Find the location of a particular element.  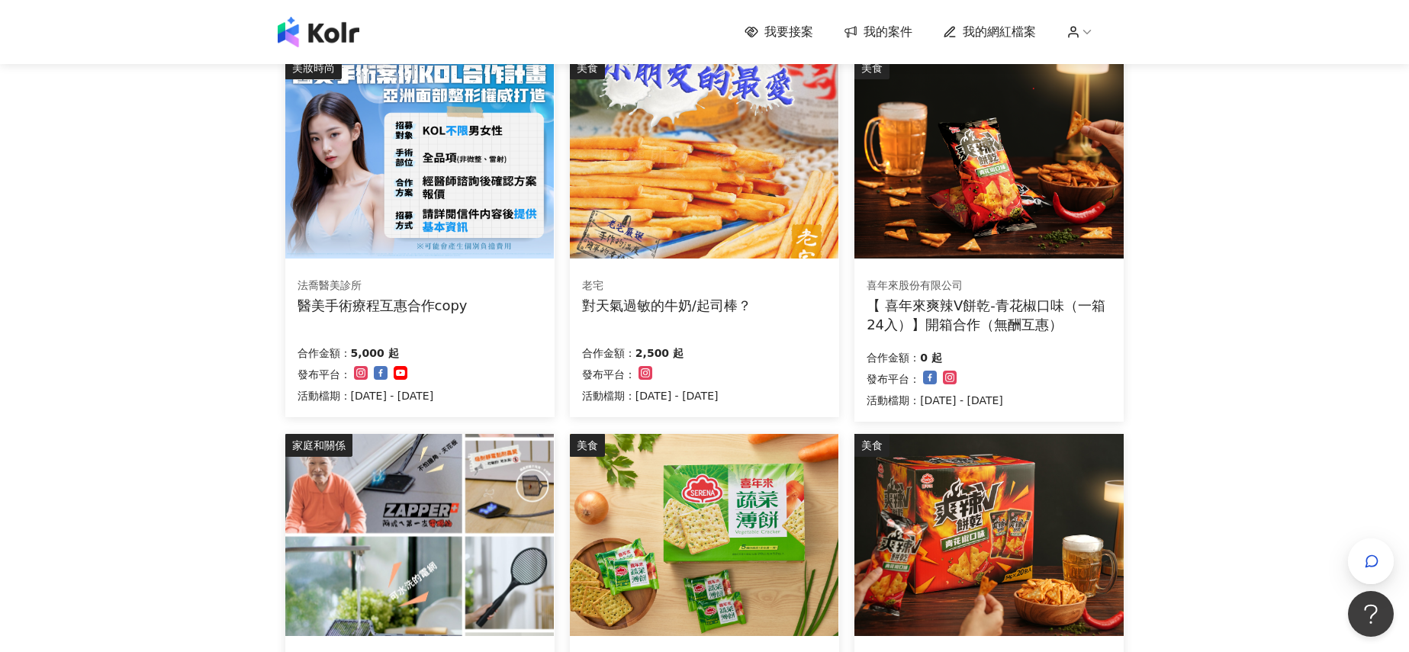

div: 【 喜年來爽辣V餅乾-青花椒口味（一箱24入）】開箱合作（無酬互惠） is located at coordinates (989, 315).